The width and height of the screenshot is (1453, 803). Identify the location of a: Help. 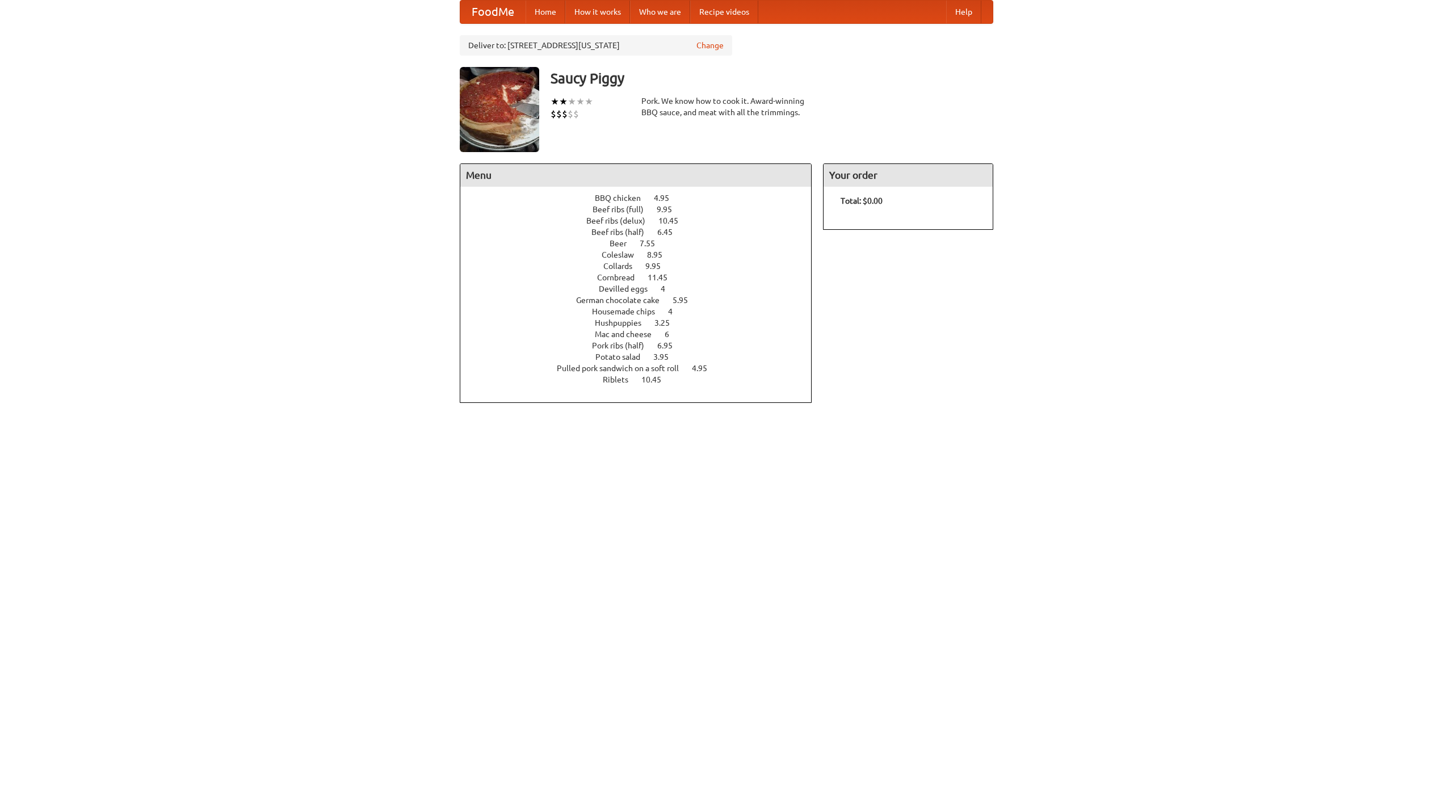
(963, 12).